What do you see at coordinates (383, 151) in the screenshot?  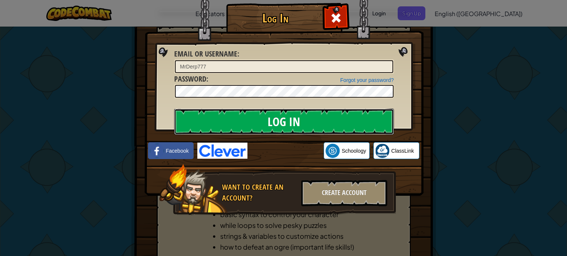 I see `img: classlink-logo-small.png` at bounding box center [383, 151].